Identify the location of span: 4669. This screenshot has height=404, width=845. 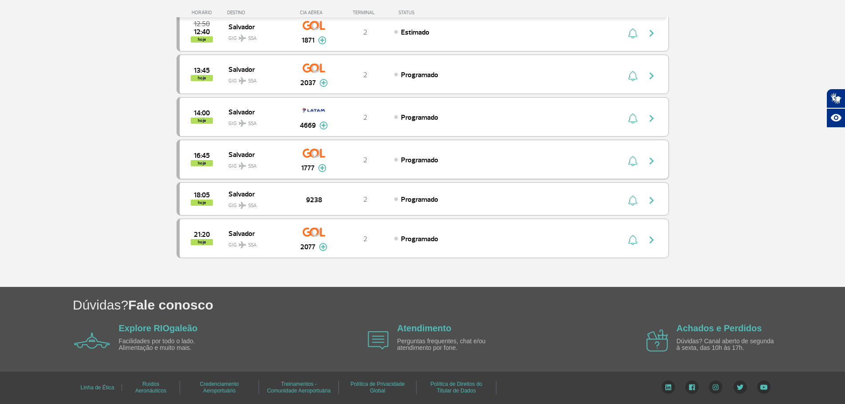
(308, 125).